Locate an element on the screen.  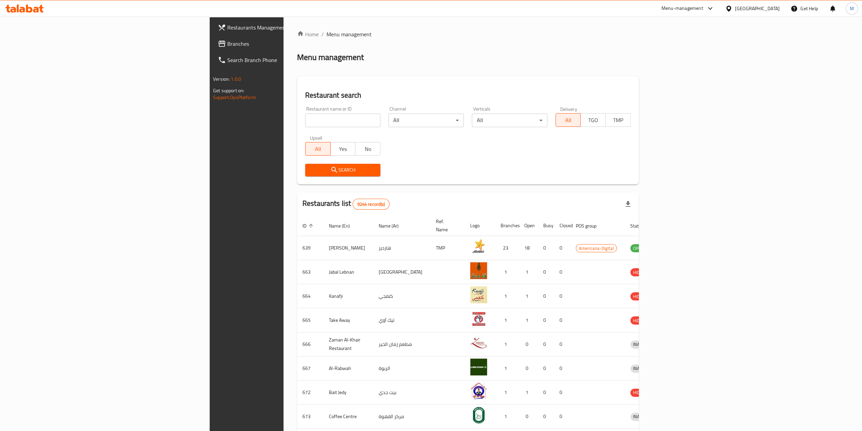
h2: Menu management is located at coordinates (330, 57).